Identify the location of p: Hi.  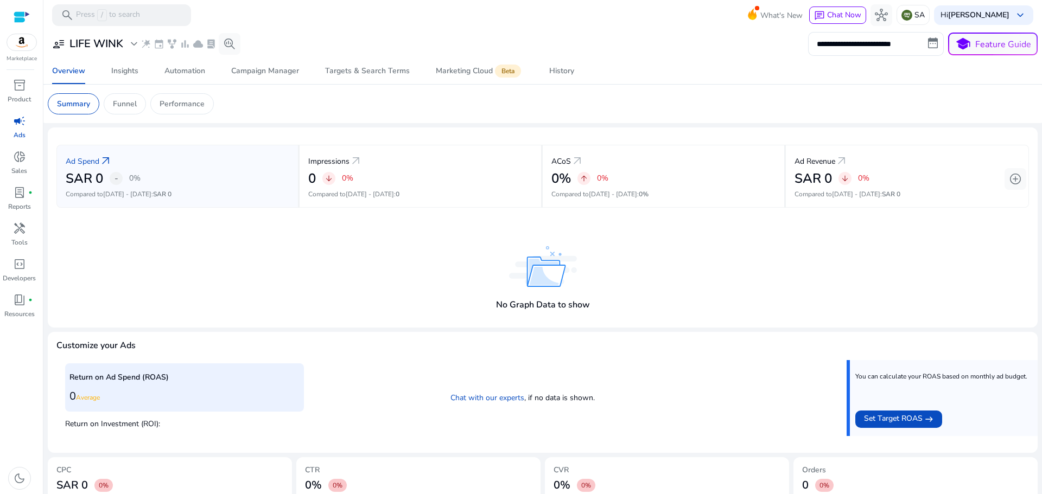
(975, 15).